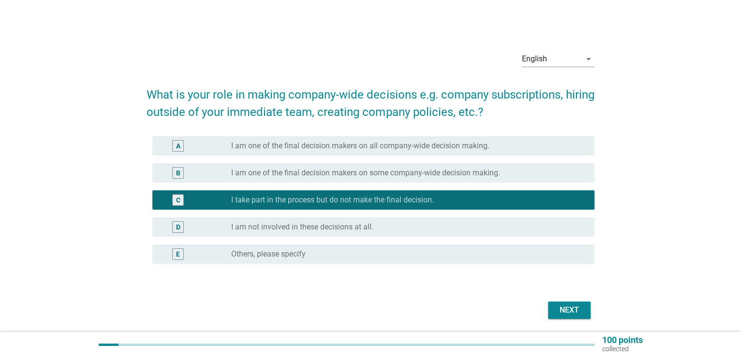 The height and width of the screenshot is (357, 741). What do you see at coordinates (589, 59) in the screenshot?
I see `i: arrow_drop_down` at bounding box center [589, 59].